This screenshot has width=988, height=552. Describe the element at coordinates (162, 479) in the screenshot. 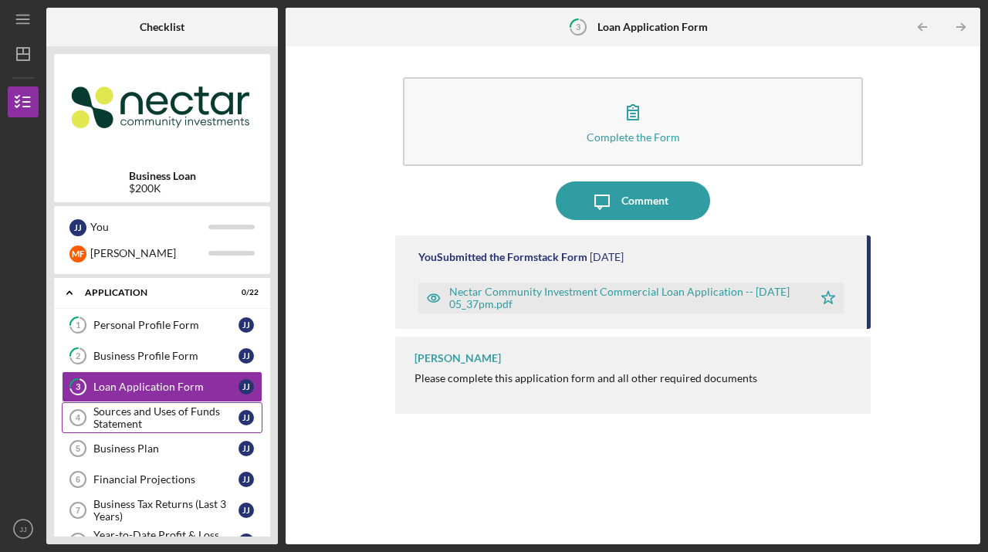

I see `a: 6Financial ProjectionsJJ` at that location.